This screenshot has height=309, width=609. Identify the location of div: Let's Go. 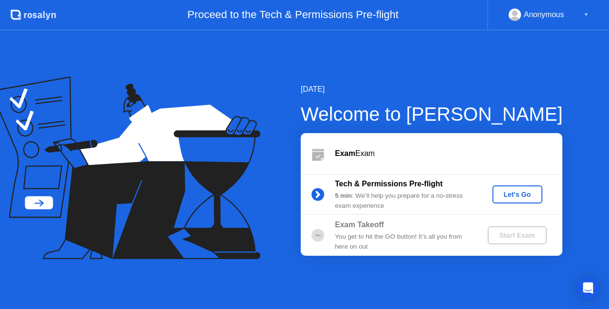
(517, 195).